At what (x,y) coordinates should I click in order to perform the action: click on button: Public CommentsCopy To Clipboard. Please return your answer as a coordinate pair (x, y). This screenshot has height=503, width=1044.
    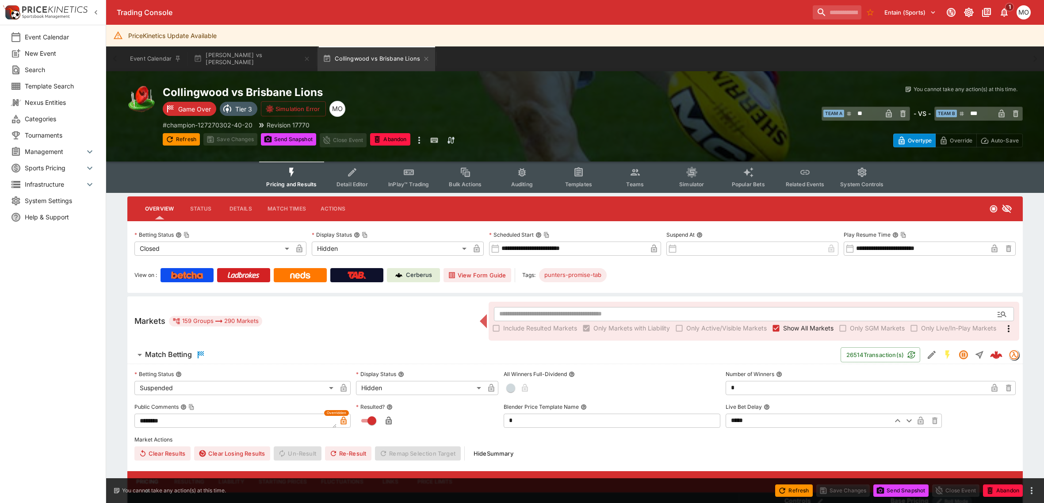
    Looking at the image, I should click on (183, 407).